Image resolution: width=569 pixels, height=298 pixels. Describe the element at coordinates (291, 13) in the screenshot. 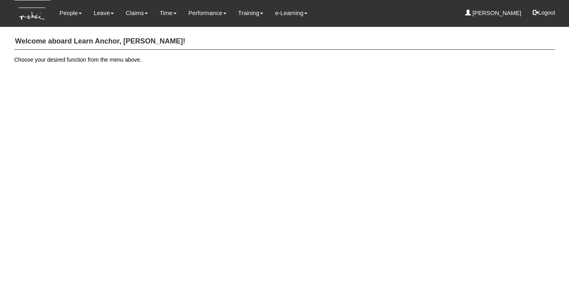

I see `a: e-Learning` at that location.